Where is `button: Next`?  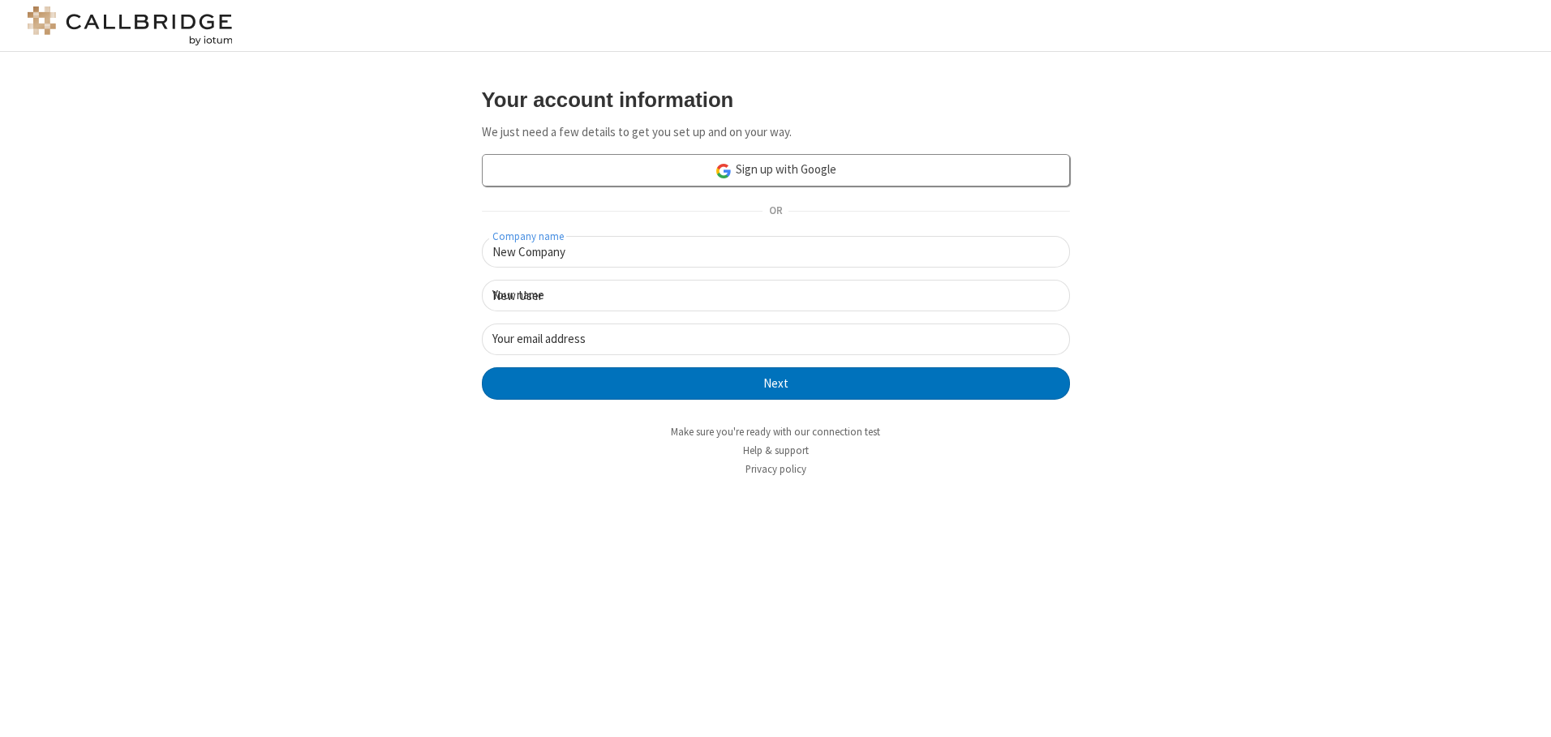
button: Next is located at coordinates (775, 384).